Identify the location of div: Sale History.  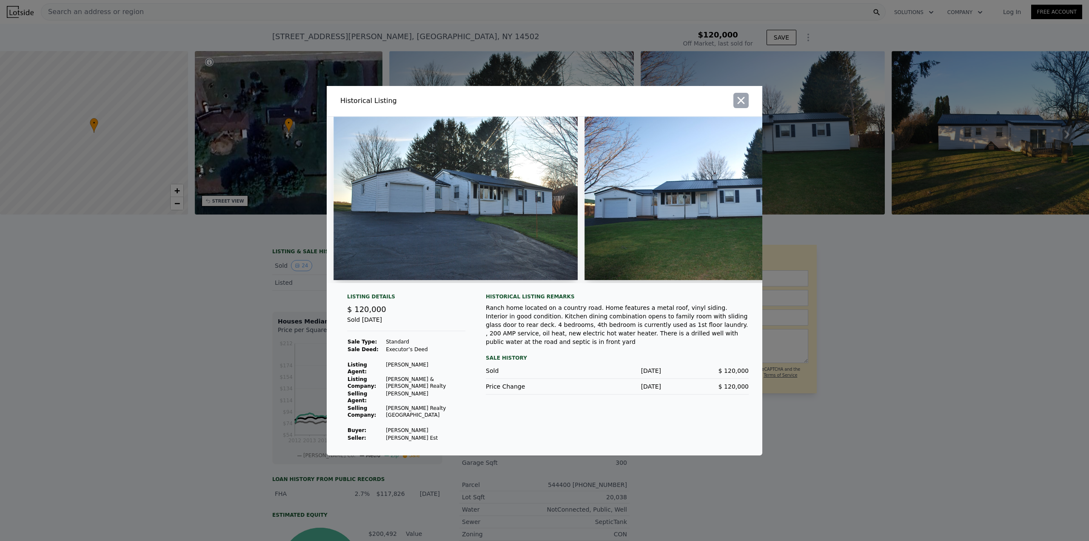
(617, 358).